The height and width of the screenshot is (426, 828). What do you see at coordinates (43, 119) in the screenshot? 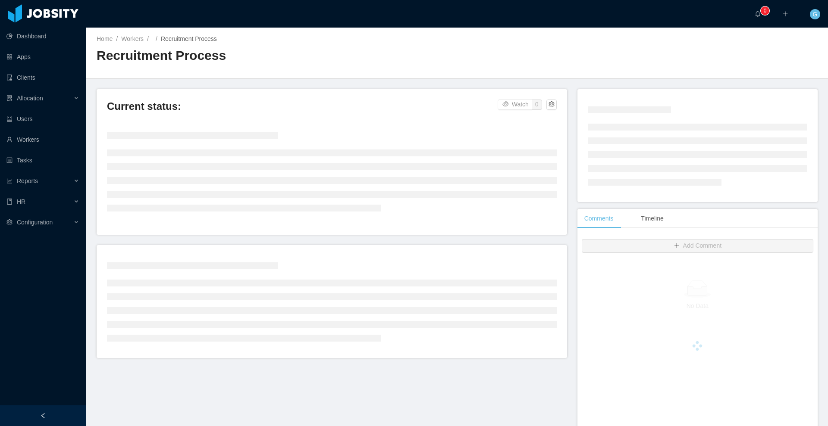
I see `a: icon: robotUsers` at bounding box center [43, 119].